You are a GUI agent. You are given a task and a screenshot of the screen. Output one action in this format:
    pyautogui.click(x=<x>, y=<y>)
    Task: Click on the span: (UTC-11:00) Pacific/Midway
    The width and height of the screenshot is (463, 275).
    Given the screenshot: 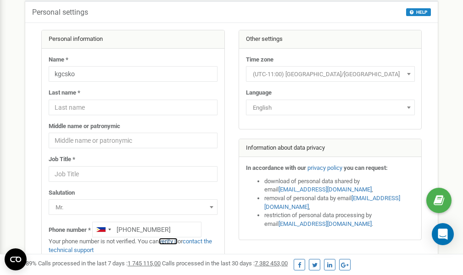 What is the action you would take?
    pyautogui.click(x=330, y=74)
    